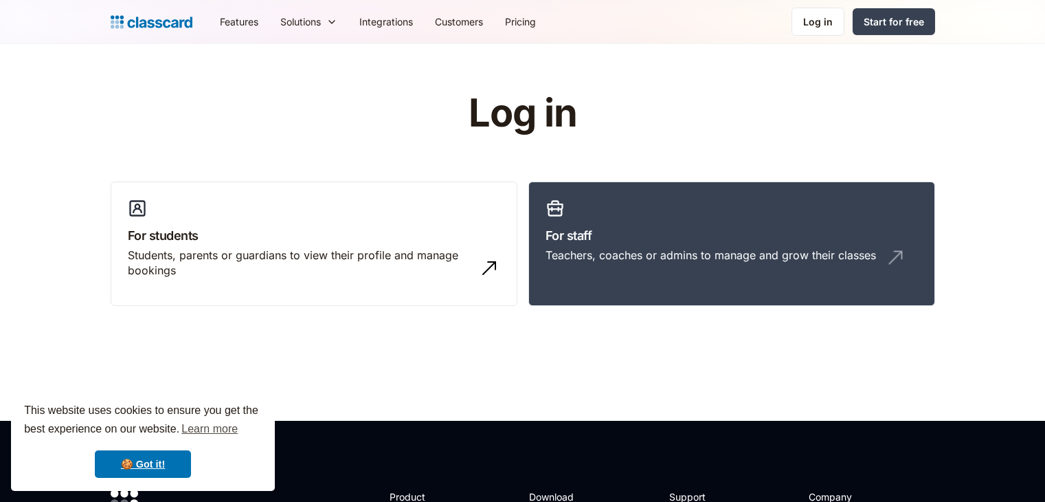  Describe the element at coordinates (459, 21) in the screenshot. I see `a: Customers` at that location.